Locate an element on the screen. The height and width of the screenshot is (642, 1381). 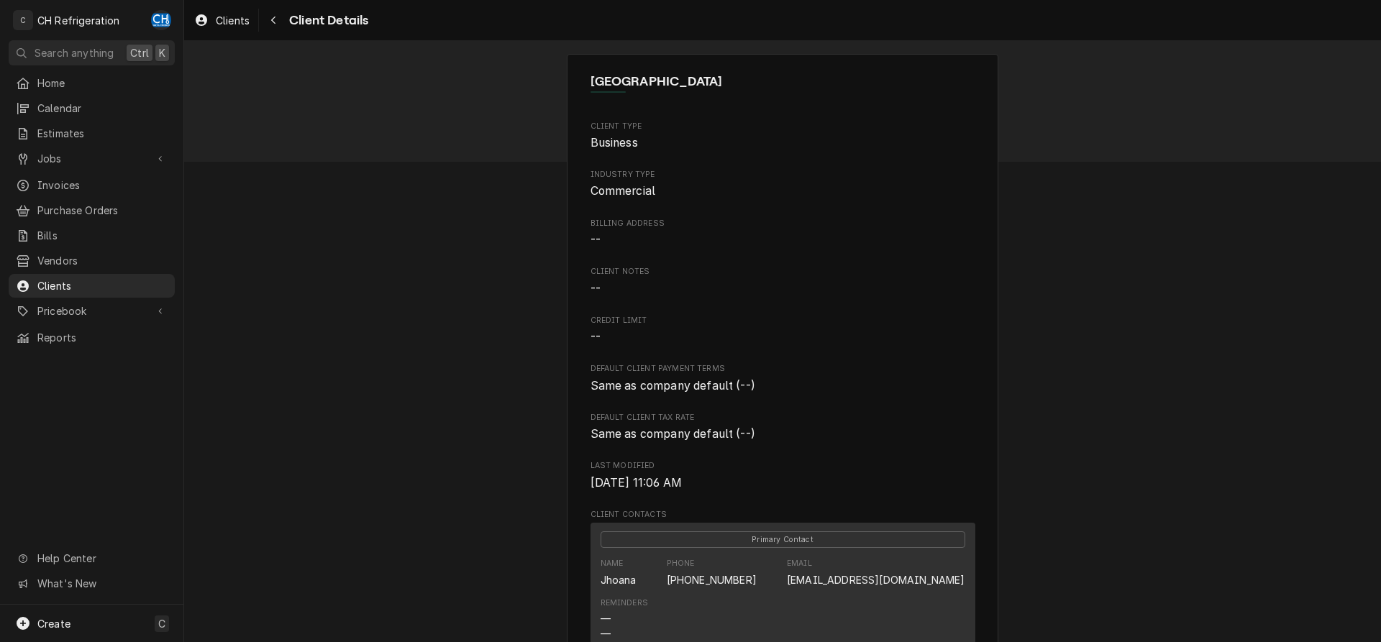
a: Go to Help Center is located at coordinates (91, 558).